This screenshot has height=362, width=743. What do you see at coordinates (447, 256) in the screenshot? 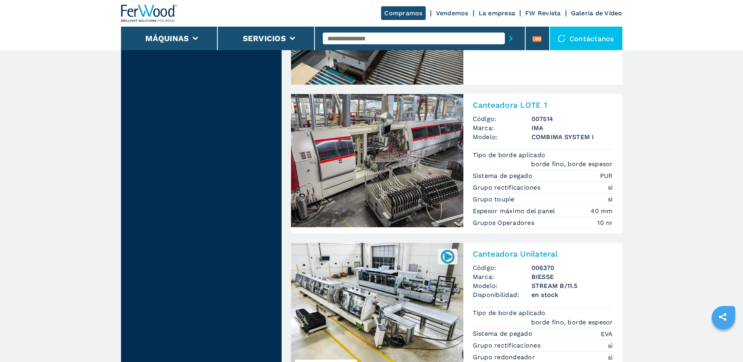
I see `img: 006370` at bounding box center [447, 256].